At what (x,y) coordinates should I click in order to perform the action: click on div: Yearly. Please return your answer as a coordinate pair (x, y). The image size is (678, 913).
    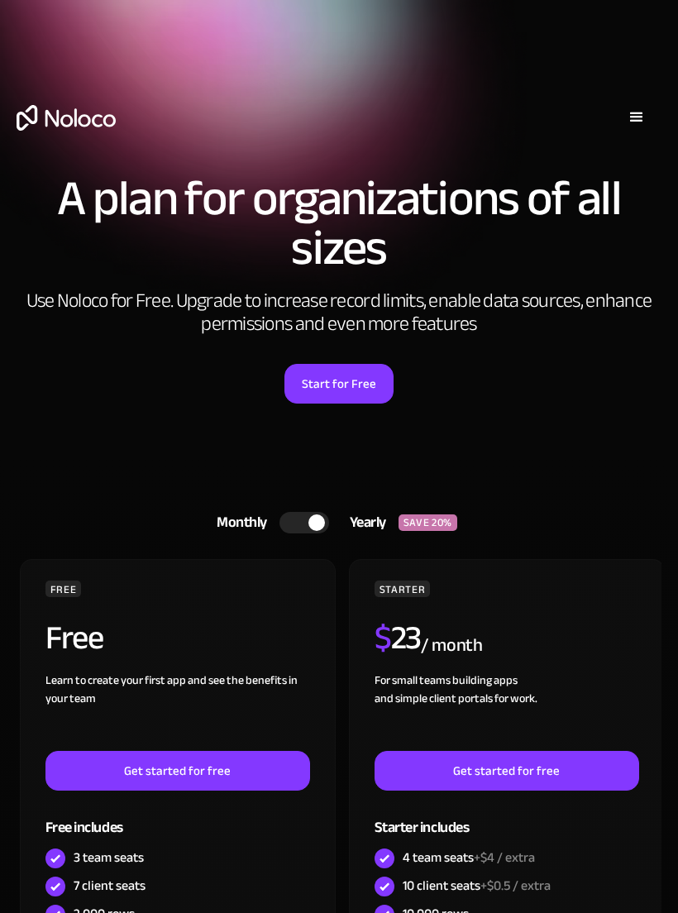
    Looking at the image, I should click on (364, 523).